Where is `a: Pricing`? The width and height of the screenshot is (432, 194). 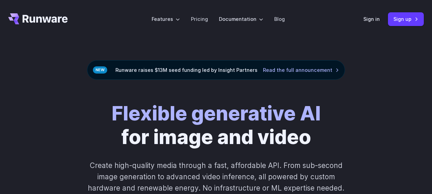
a: Pricing is located at coordinates (200, 19).